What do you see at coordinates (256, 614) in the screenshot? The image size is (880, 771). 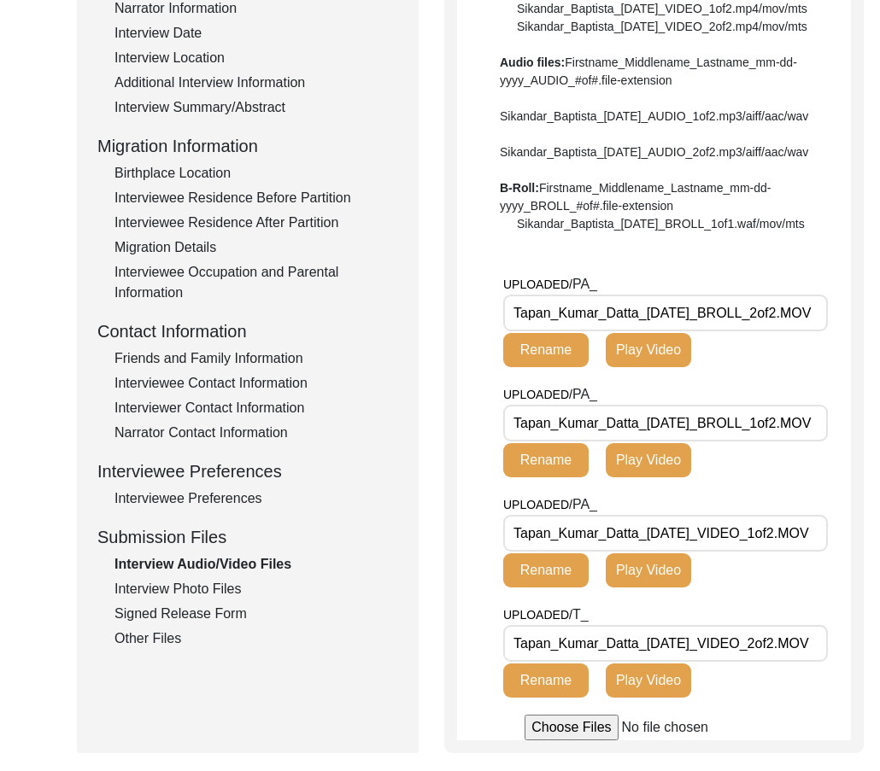 I see `div: Signed Release Form` at bounding box center [256, 614].